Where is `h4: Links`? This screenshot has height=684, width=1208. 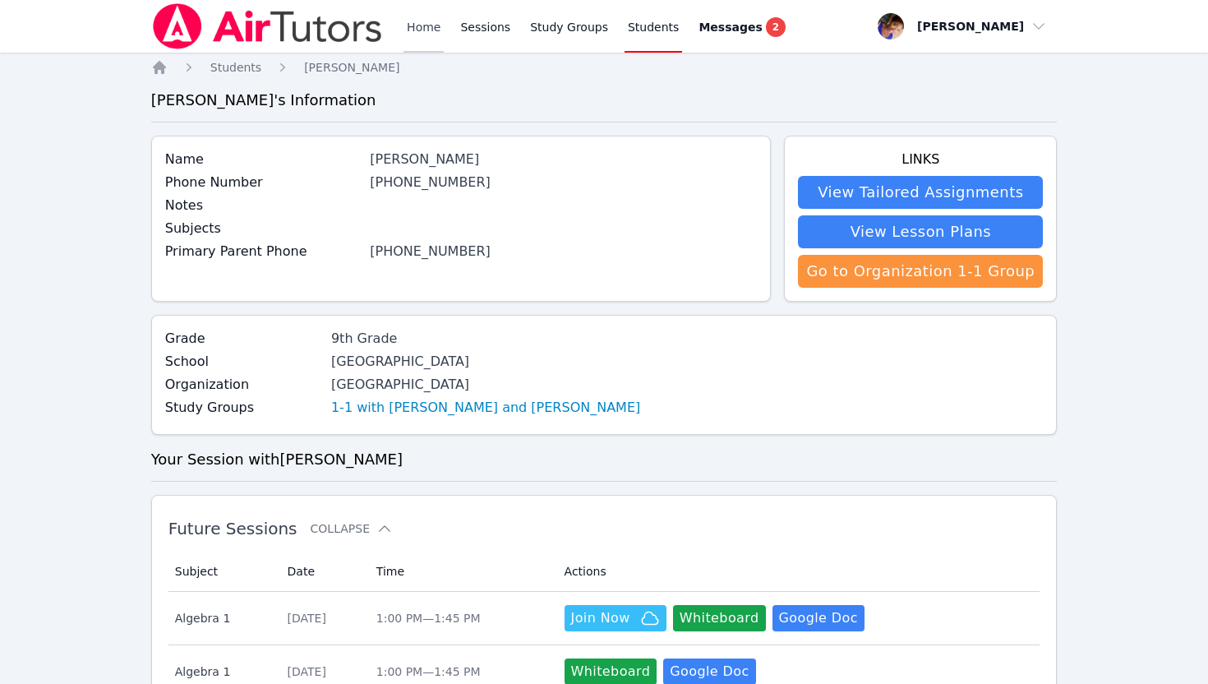
h4: Links is located at coordinates (921, 159).